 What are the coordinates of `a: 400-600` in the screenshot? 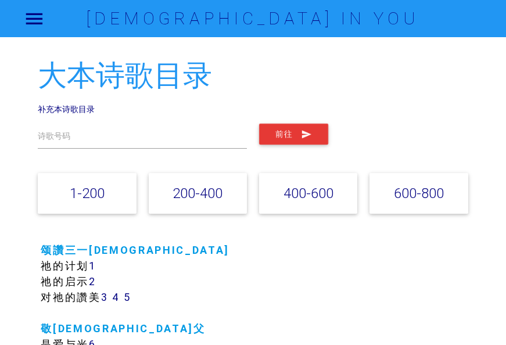 It's located at (308, 193).